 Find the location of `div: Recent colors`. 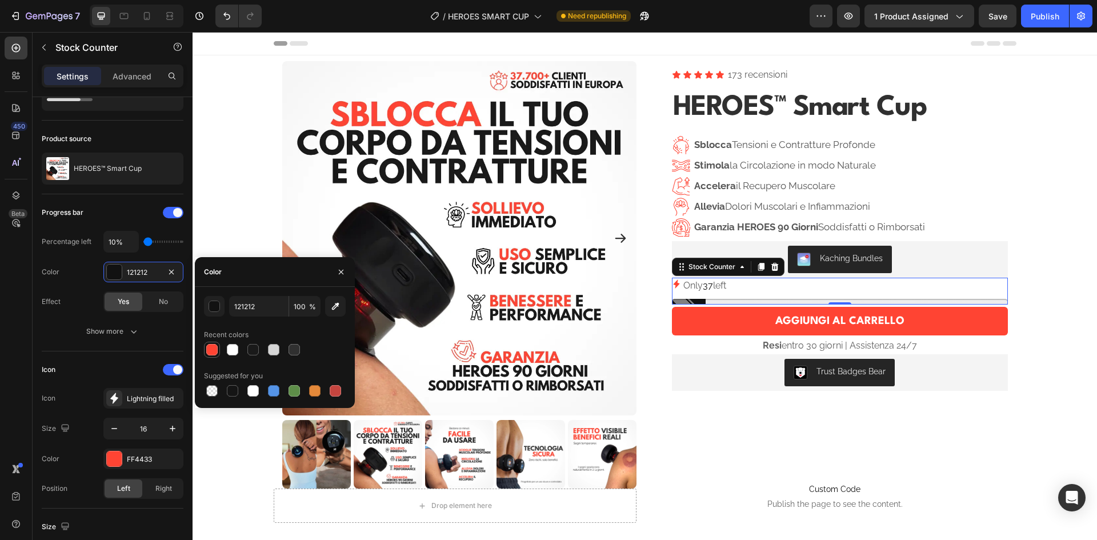

div: Recent colors is located at coordinates (226, 335).